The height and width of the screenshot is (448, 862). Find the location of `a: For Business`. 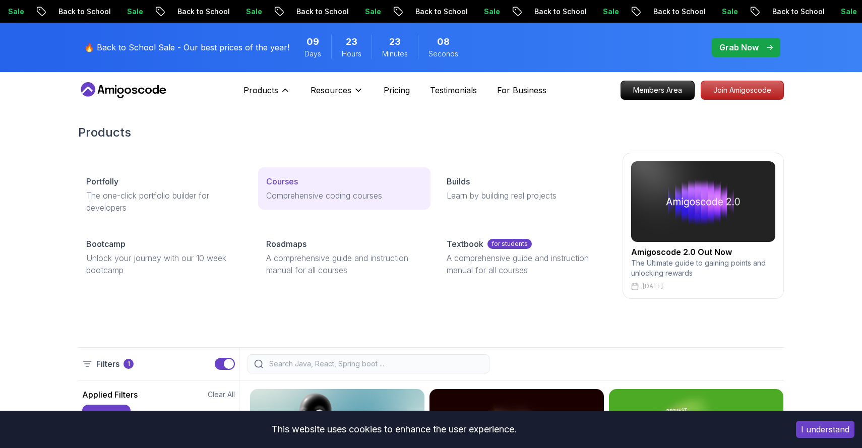

a: For Business is located at coordinates (522, 90).